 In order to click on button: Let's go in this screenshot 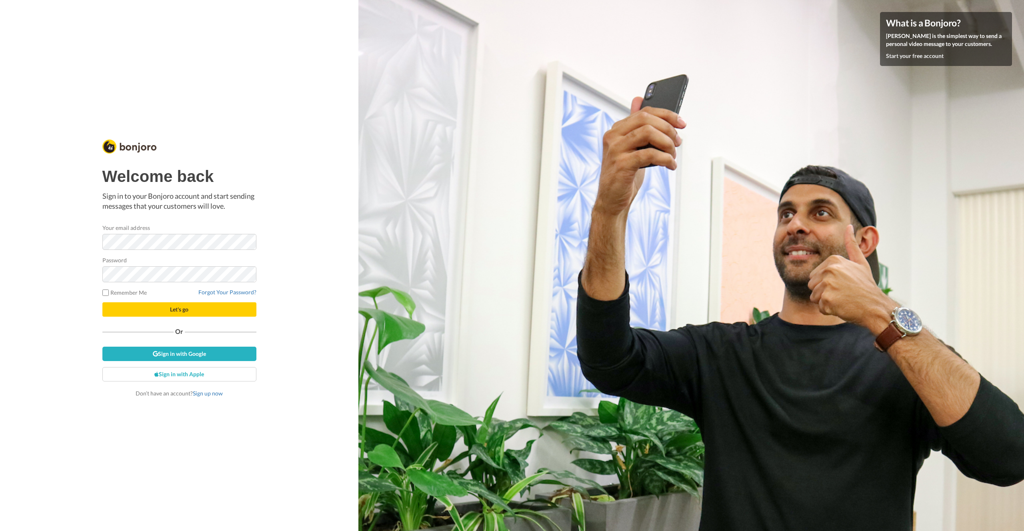, I will do `click(179, 310)`.